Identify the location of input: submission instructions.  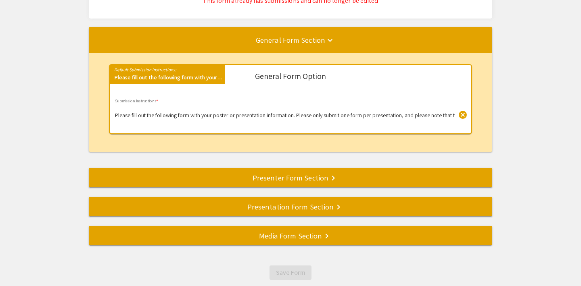
(285, 116).